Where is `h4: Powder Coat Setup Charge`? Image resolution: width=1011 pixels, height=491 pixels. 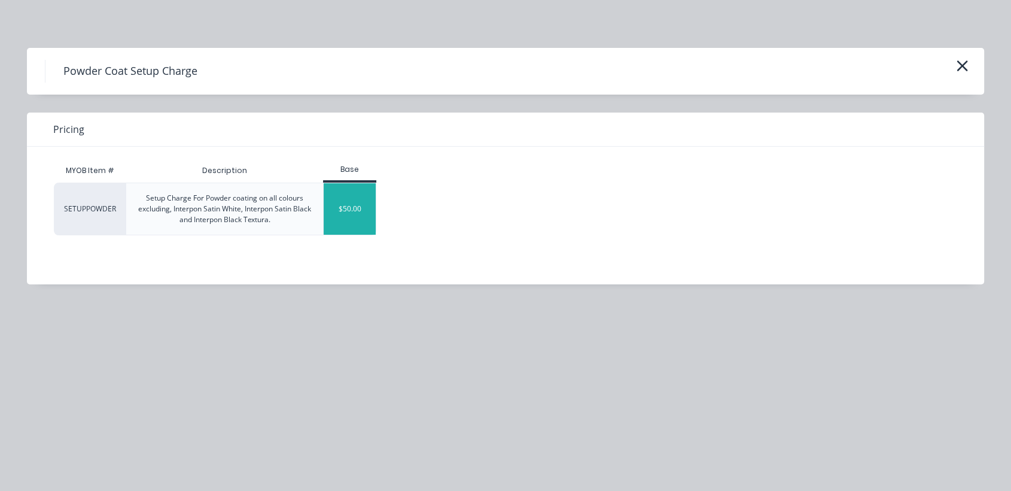 h4: Powder Coat Setup Charge is located at coordinates (130, 71).